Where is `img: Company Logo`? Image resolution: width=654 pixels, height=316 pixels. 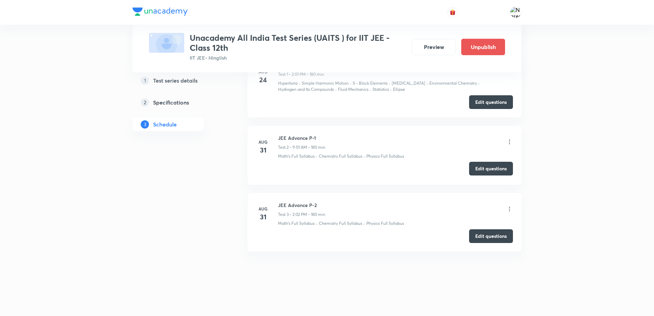 img: Company Logo is located at coordinates (160, 12).